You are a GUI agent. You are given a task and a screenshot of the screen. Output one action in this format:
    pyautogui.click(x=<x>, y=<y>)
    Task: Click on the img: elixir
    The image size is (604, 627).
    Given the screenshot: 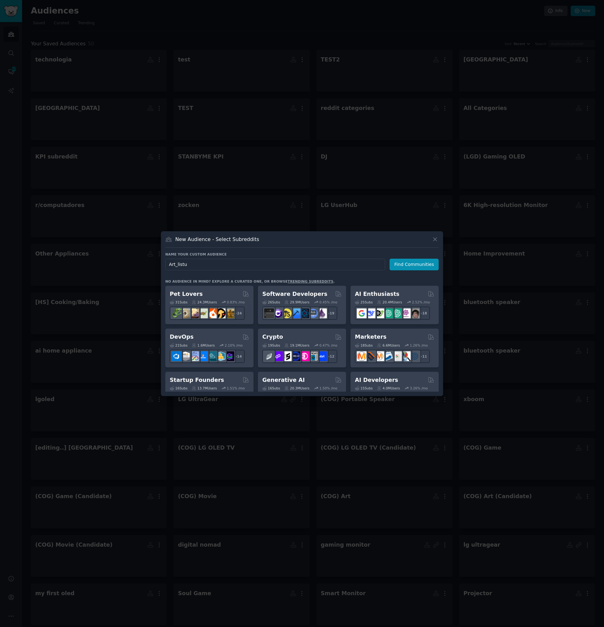 What is the action you would take?
    pyautogui.click(x=322, y=313)
    